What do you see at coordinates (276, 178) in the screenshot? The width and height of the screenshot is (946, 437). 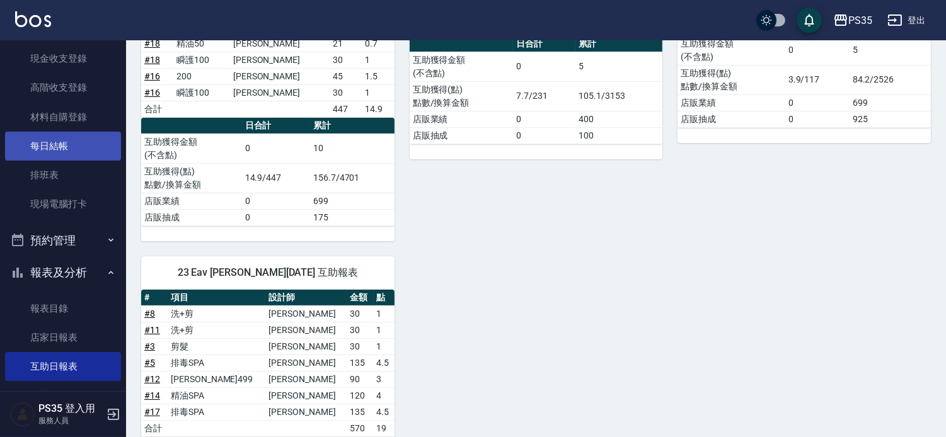 I see `td: 14.9/447` at bounding box center [276, 178].